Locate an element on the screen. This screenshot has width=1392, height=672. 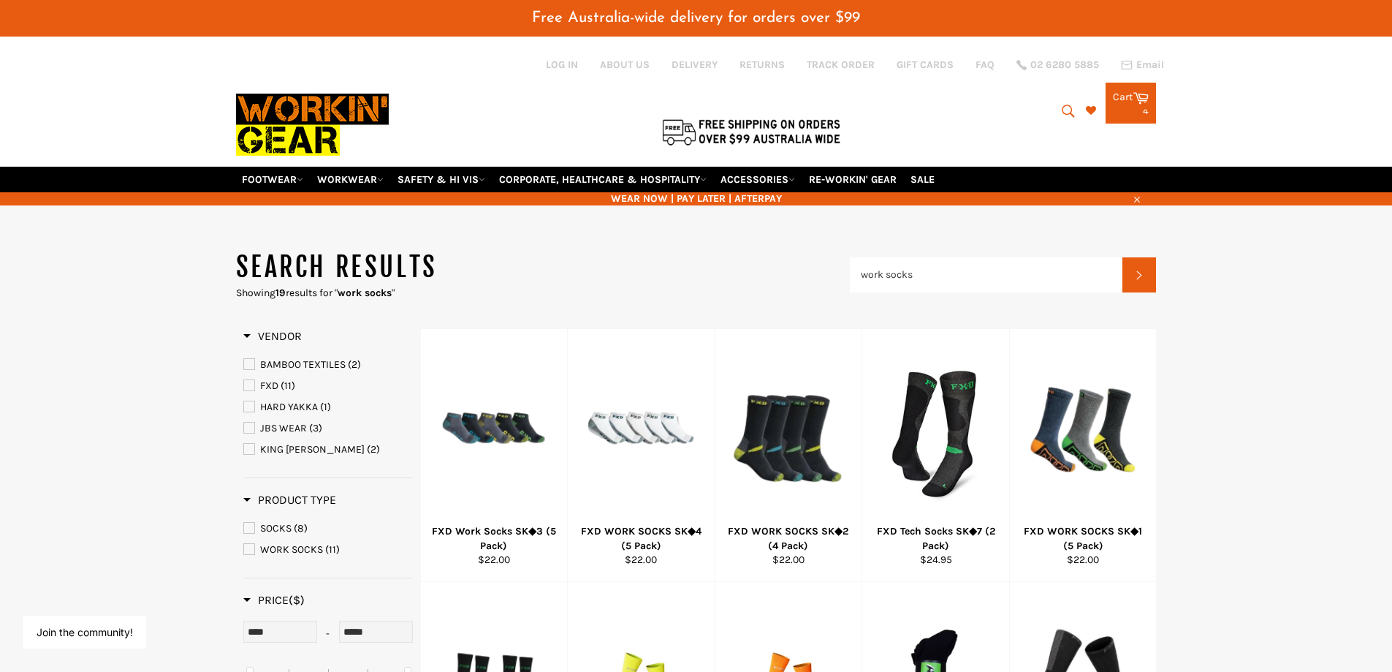
a: FXD WORK SOCKS SK◆1 (5 Pack)FXD WORK SOCKS SK◆1 (5 Pack)$22.00 is located at coordinates (1083, 455).